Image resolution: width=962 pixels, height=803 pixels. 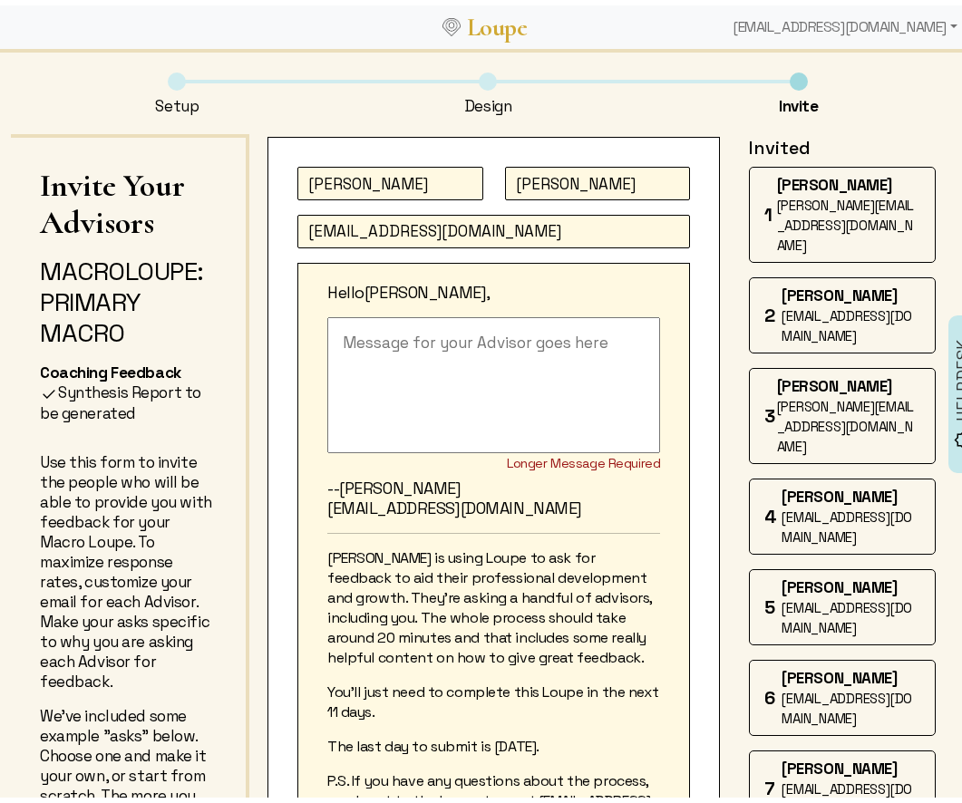 What do you see at coordinates (128, 199) in the screenshot?
I see `h1: Invite Your Advisors` at bounding box center [128, 199].